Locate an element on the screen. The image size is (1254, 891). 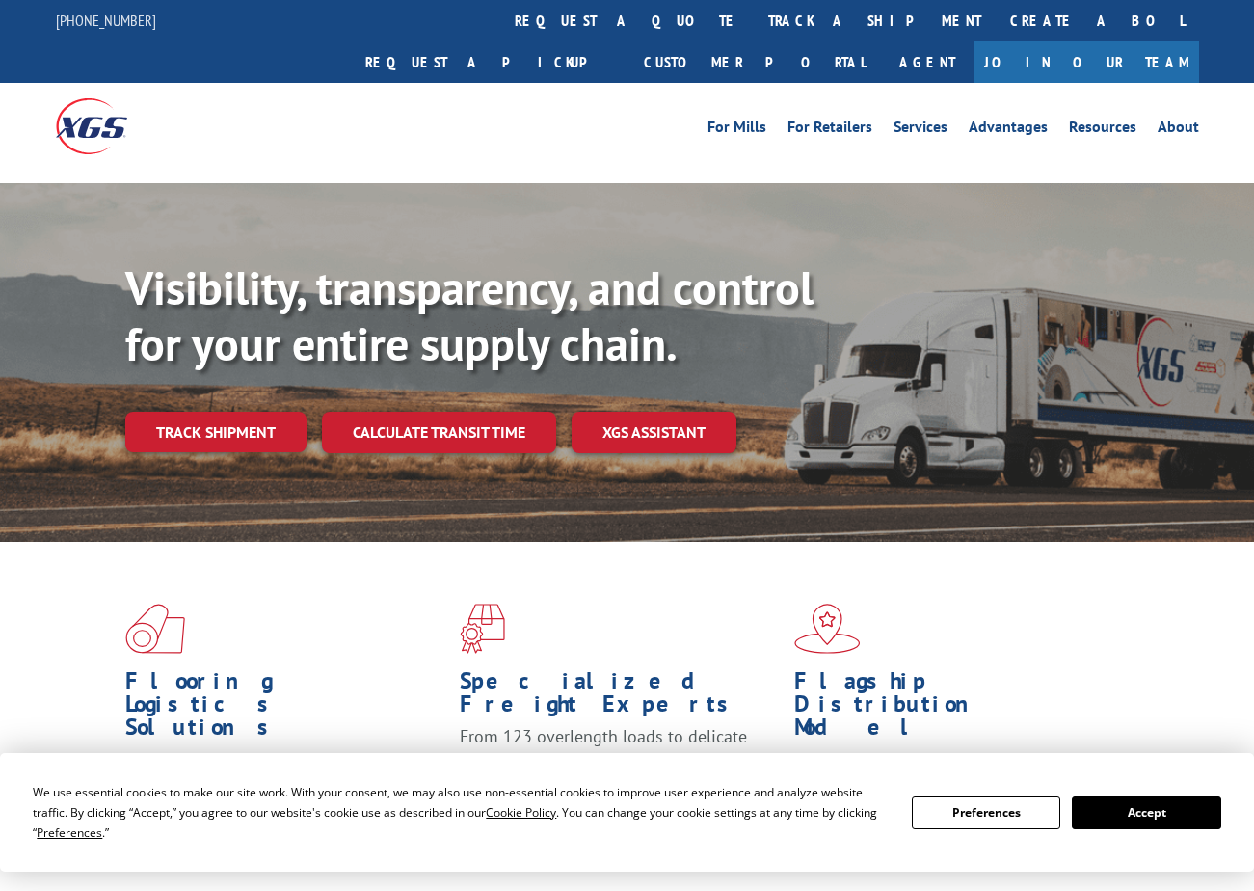
span: Preferences is located at coordinates (69, 832).